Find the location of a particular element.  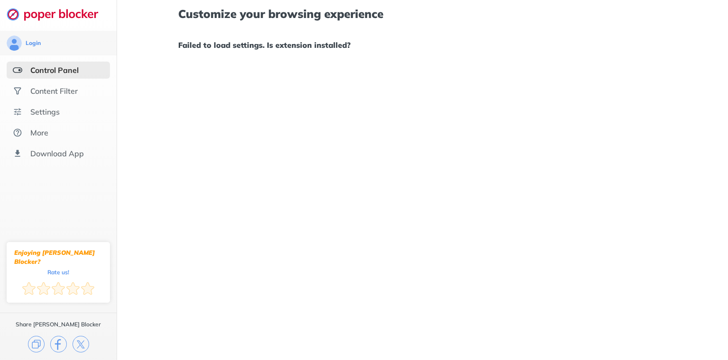

h1: Failed to load settings. Is extension installed? is located at coordinates (422, 45).